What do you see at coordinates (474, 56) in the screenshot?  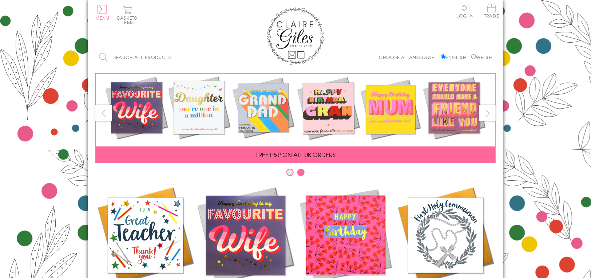 I see `input: Welsh` at bounding box center [474, 56].